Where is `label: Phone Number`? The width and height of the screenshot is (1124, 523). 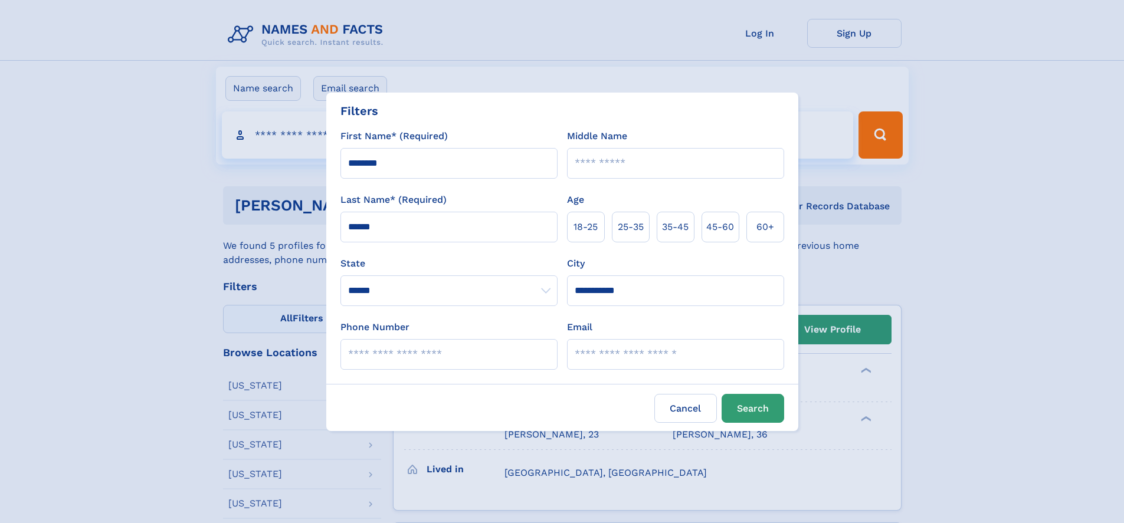
label: Phone Number is located at coordinates (375, 327).